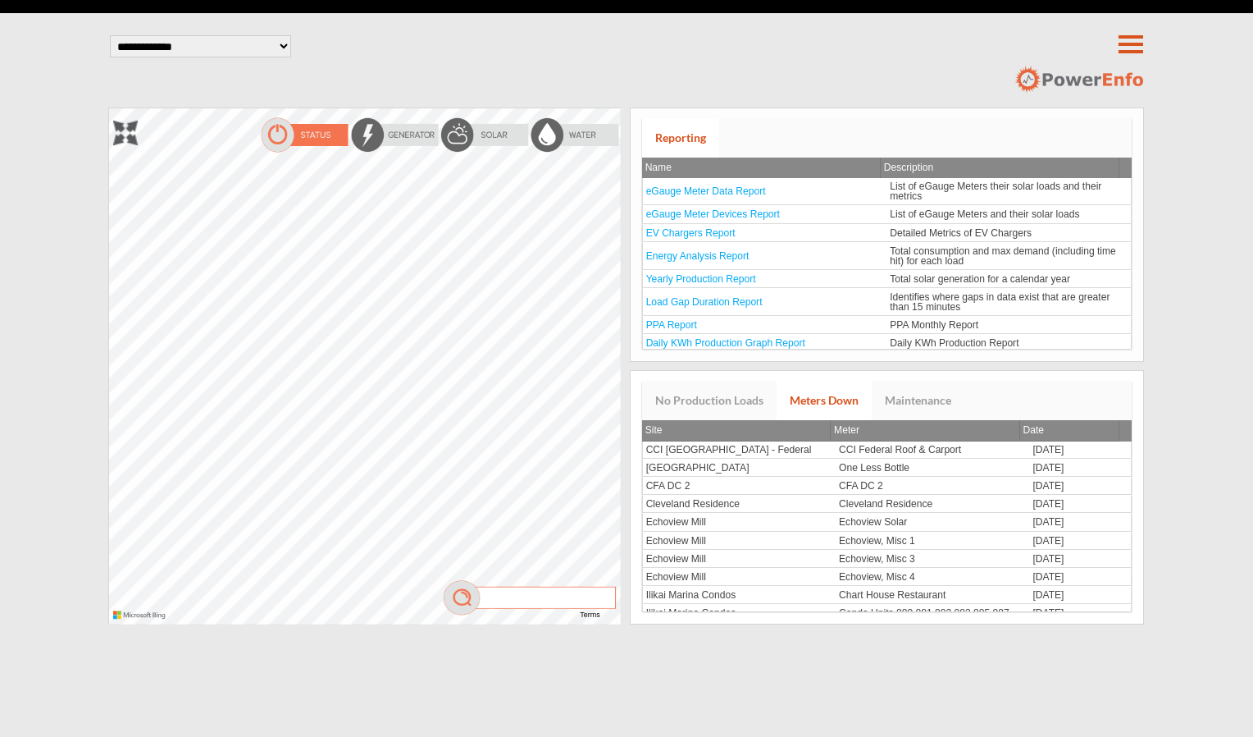 The image size is (1253, 737). I want to click on td: CCI Federal Roof & Carport, so click(933, 449).